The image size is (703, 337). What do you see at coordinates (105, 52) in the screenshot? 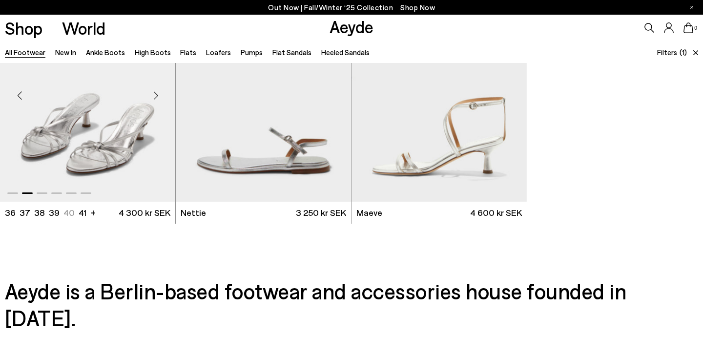
I see `a: Ankle Boots` at bounding box center [105, 52].